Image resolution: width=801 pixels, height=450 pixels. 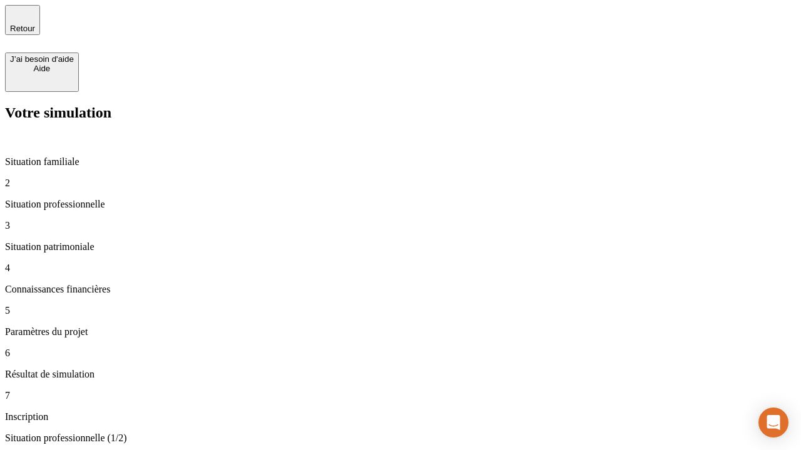 I want to click on p: 2, so click(x=400, y=183).